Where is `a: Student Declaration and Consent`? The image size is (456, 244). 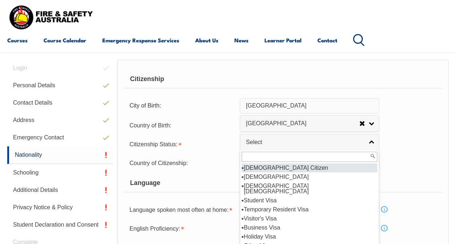
a: Student Declaration and Consent is located at coordinates (60, 225).